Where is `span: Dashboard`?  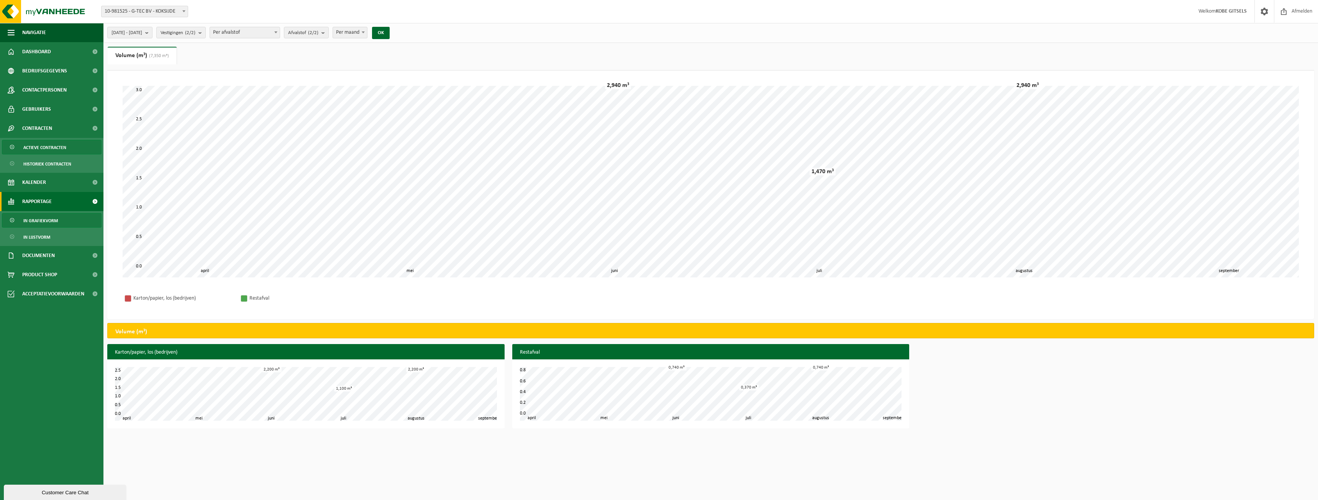 span: Dashboard is located at coordinates (36, 52).